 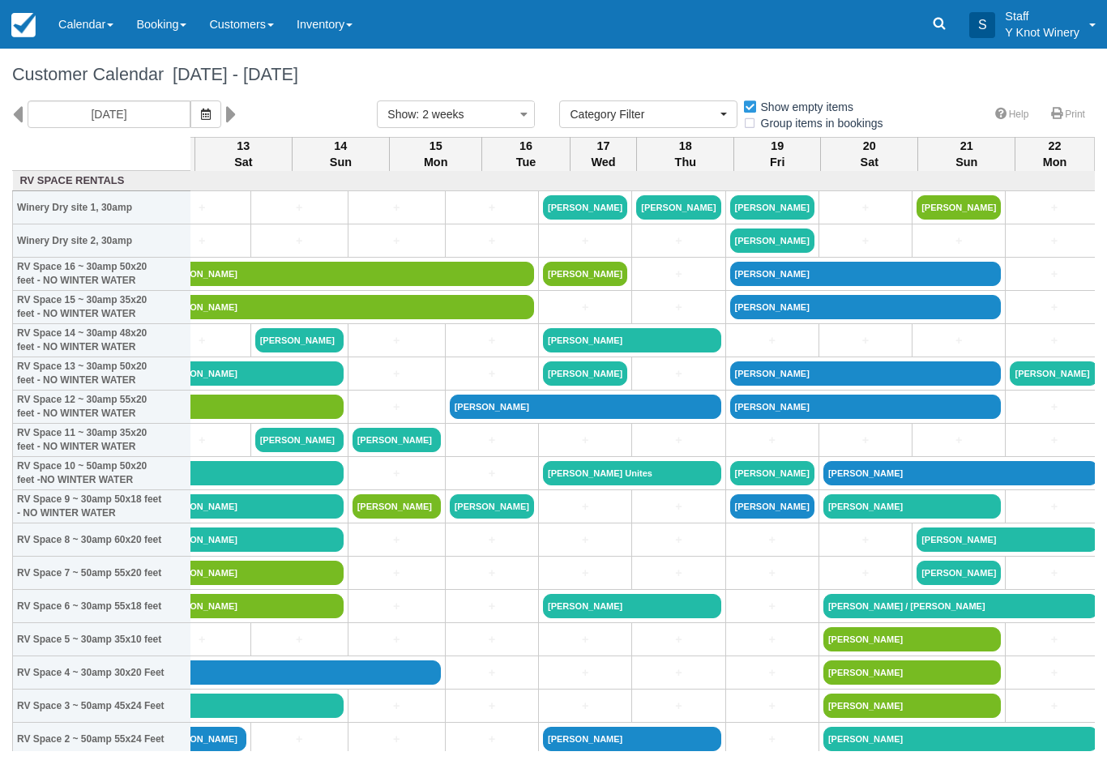 What do you see at coordinates (24, 25) in the screenshot?
I see `img: checkfront-main-nav-mini-logo.png` at bounding box center [24, 25].